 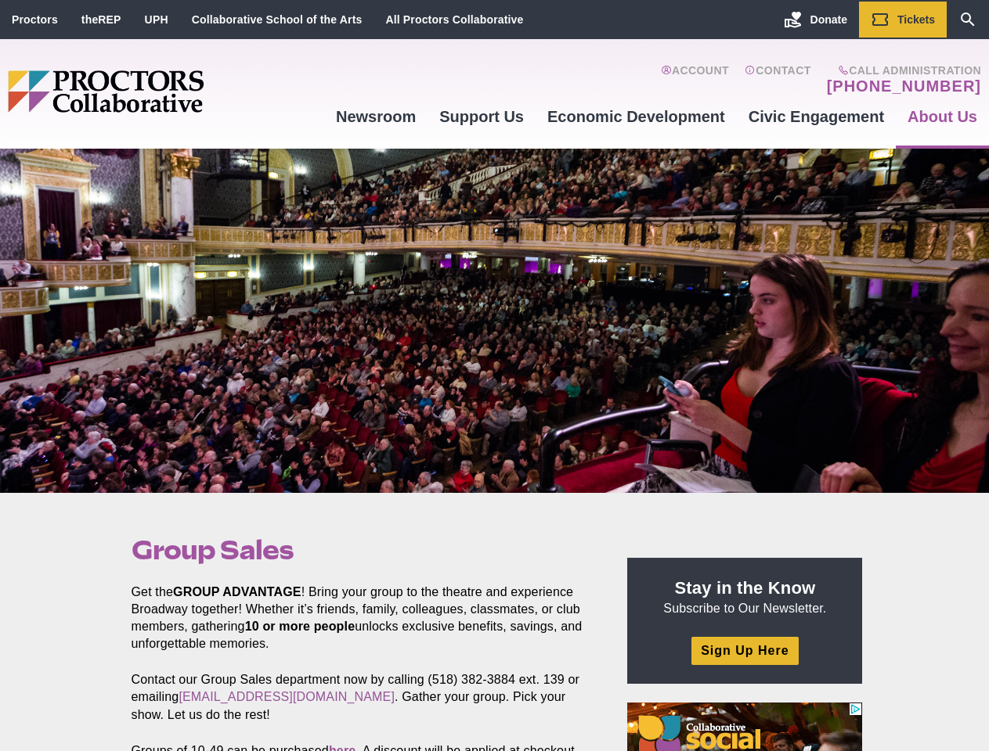 What do you see at coordinates (744, 651) in the screenshot?
I see `a: Sign Up Here` at bounding box center [744, 651].